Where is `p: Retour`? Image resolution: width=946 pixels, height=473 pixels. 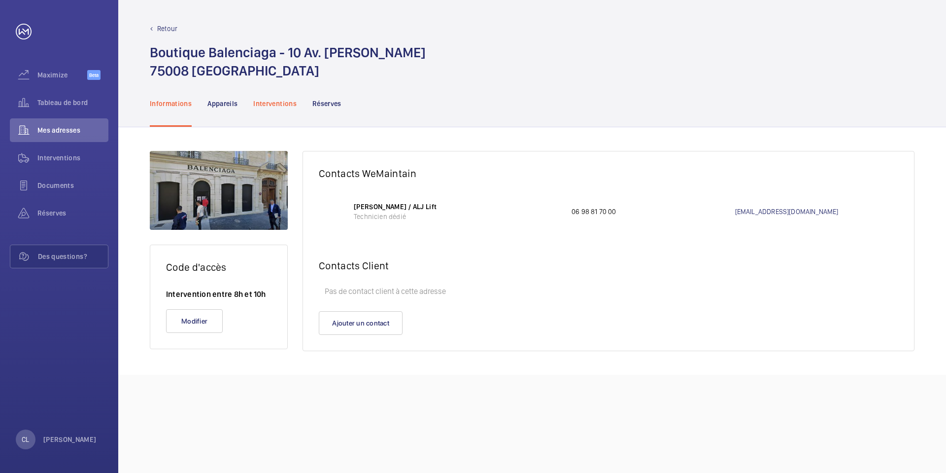 p: Retour is located at coordinates (167, 29).